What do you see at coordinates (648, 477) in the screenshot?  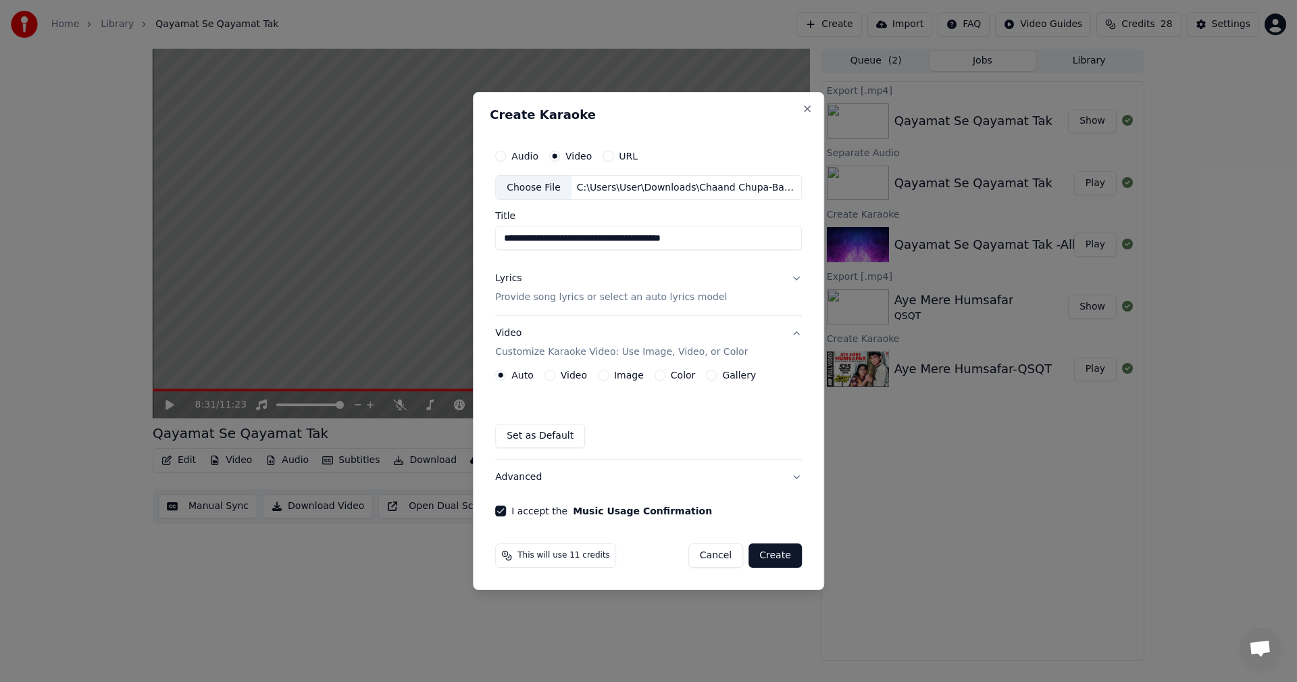 I see `button: Advanced` at bounding box center [648, 477].